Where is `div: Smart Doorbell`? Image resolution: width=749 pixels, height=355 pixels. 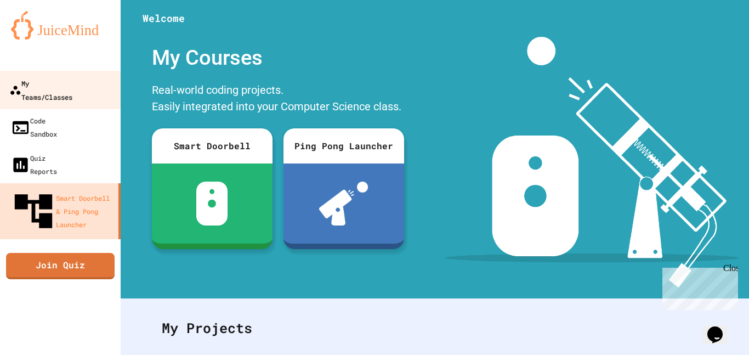 div: Smart Doorbell is located at coordinates (212, 146).